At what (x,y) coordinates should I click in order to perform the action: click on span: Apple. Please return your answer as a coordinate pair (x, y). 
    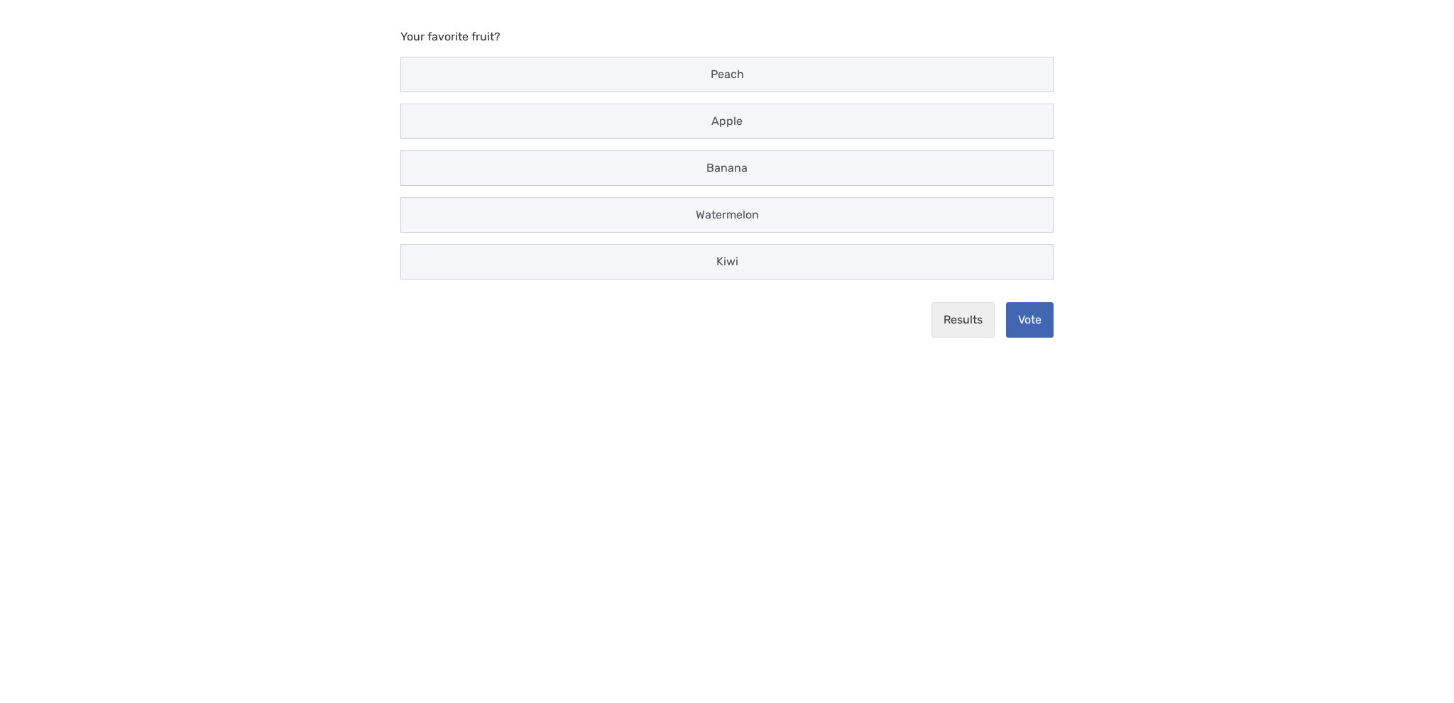
    Looking at the image, I should click on (727, 121).